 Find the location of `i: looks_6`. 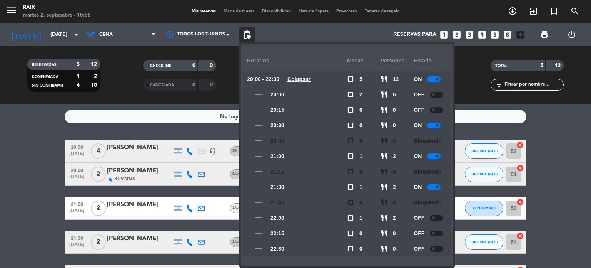

i: looks_6 is located at coordinates (508, 35).